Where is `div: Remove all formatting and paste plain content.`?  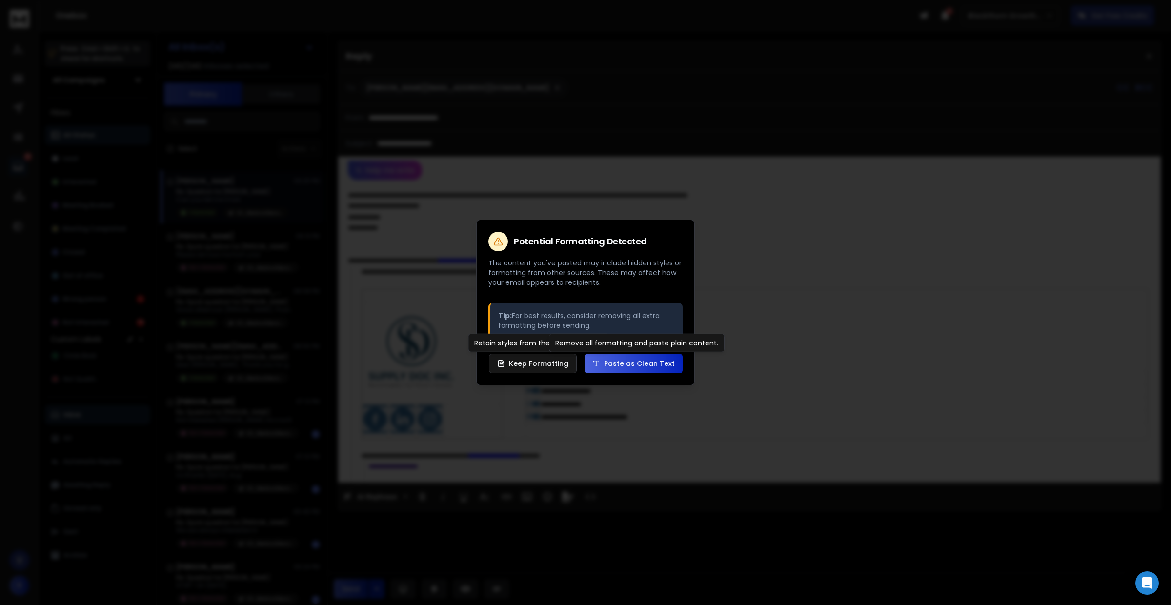 div: Remove all formatting and paste plain content. is located at coordinates (637, 343).